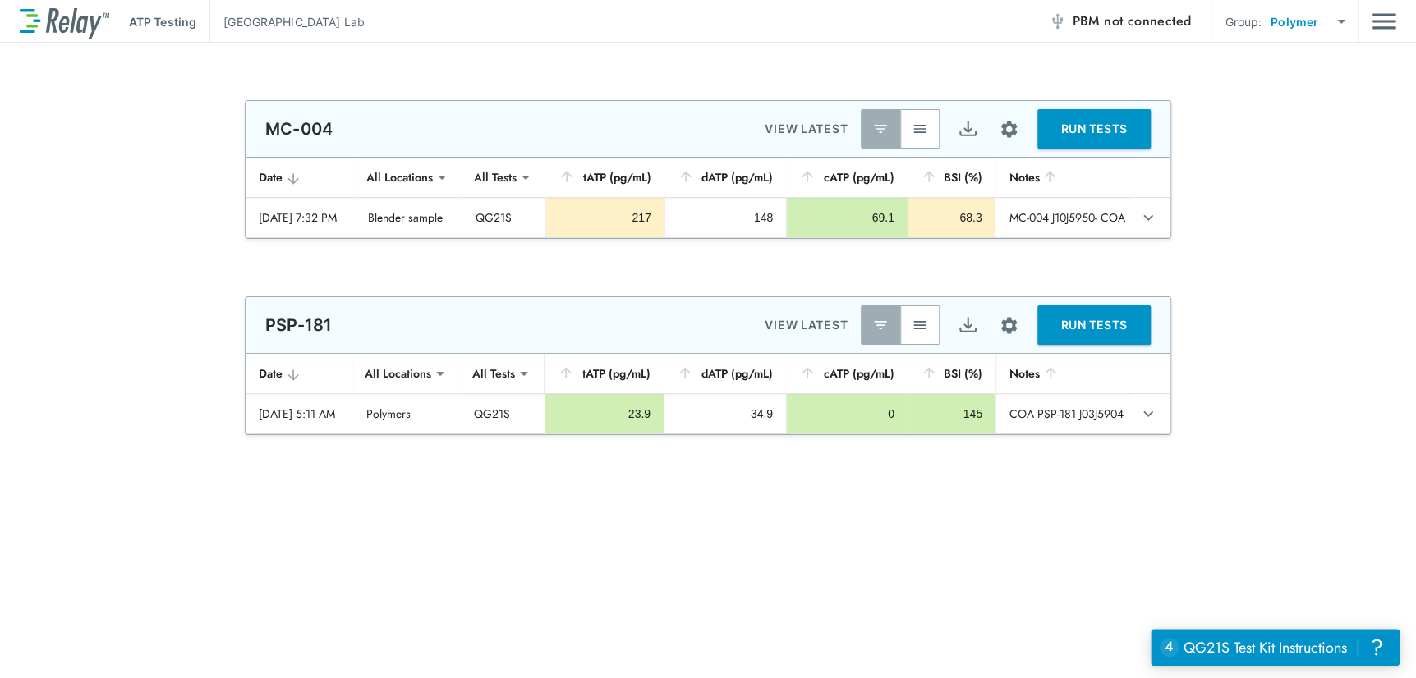 This screenshot has height=678, width=1416. Describe the element at coordinates (726, 218) in the screenshot. I see `div: 148` at that location.